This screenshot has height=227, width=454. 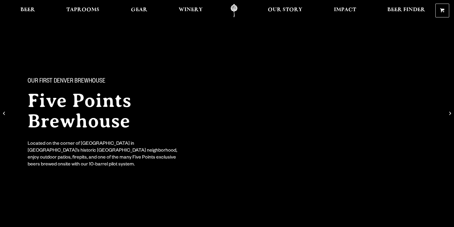 What do you see at coordinates (191, 10) in the screenshot?
I see `span: Winery` at bounding box center [191, 10].